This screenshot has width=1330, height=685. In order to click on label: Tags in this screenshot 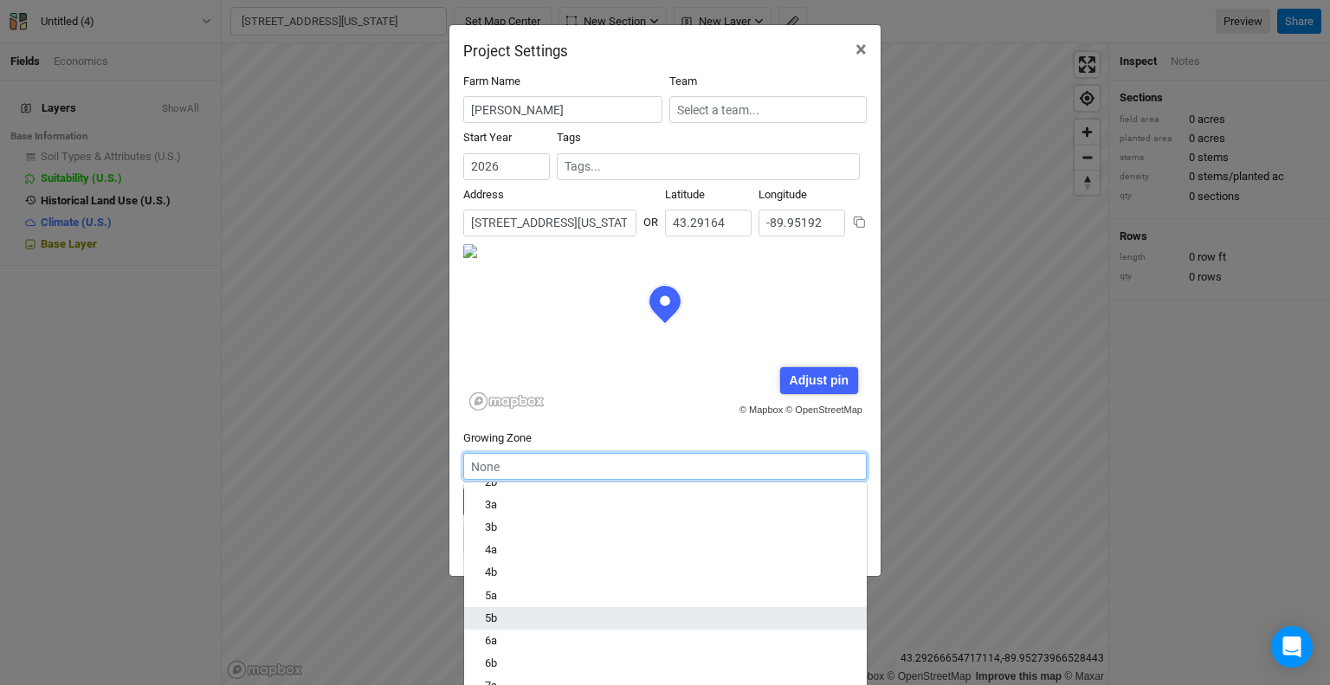, I will do `click(569, 138)`.